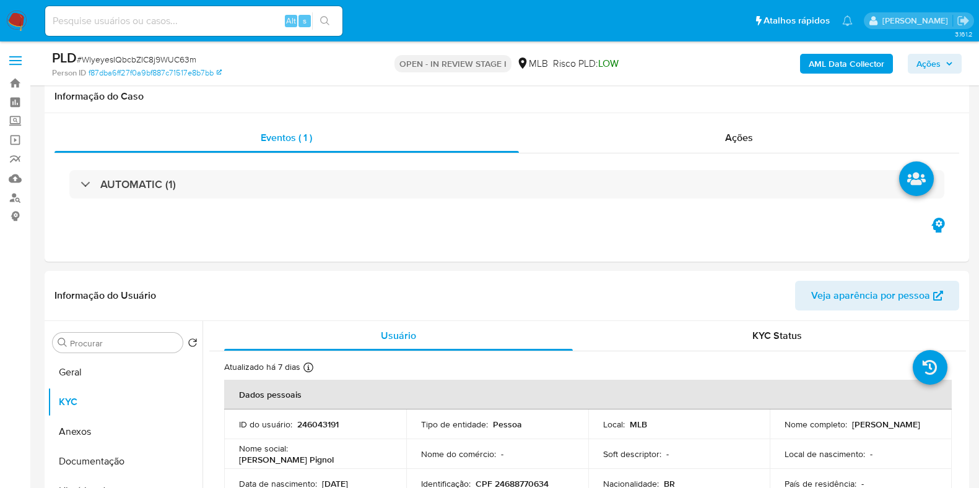 The height and width of the screenshot is (488, 979). What do you see at coordinates (586, 64) in the screenshot?
I see `span: Risco PLD:` at bounding box center [586, 64].